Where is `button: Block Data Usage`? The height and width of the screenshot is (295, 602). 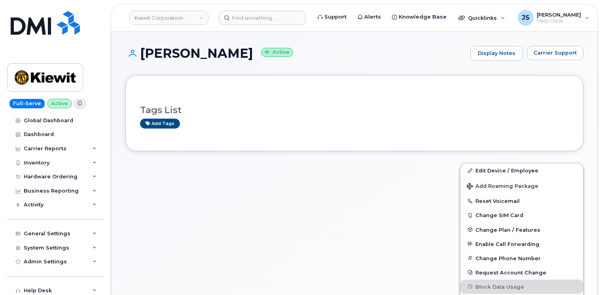
button: Block Data Usage is located at coordinates (521, 287).